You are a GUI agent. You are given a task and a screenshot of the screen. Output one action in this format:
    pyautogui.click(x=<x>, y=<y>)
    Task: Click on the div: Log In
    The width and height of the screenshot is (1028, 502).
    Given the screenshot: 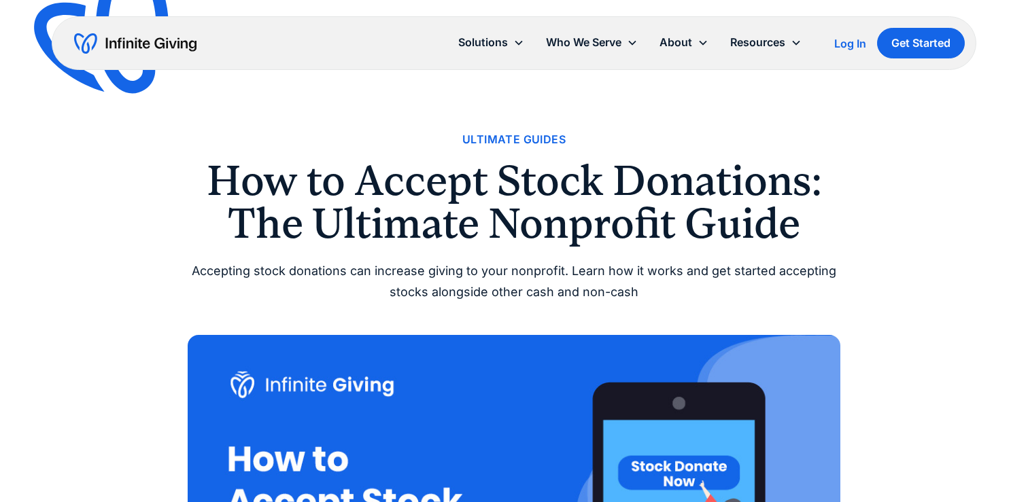 What is the action you would take?
    pyautogui.click(x=850, y=44)
    